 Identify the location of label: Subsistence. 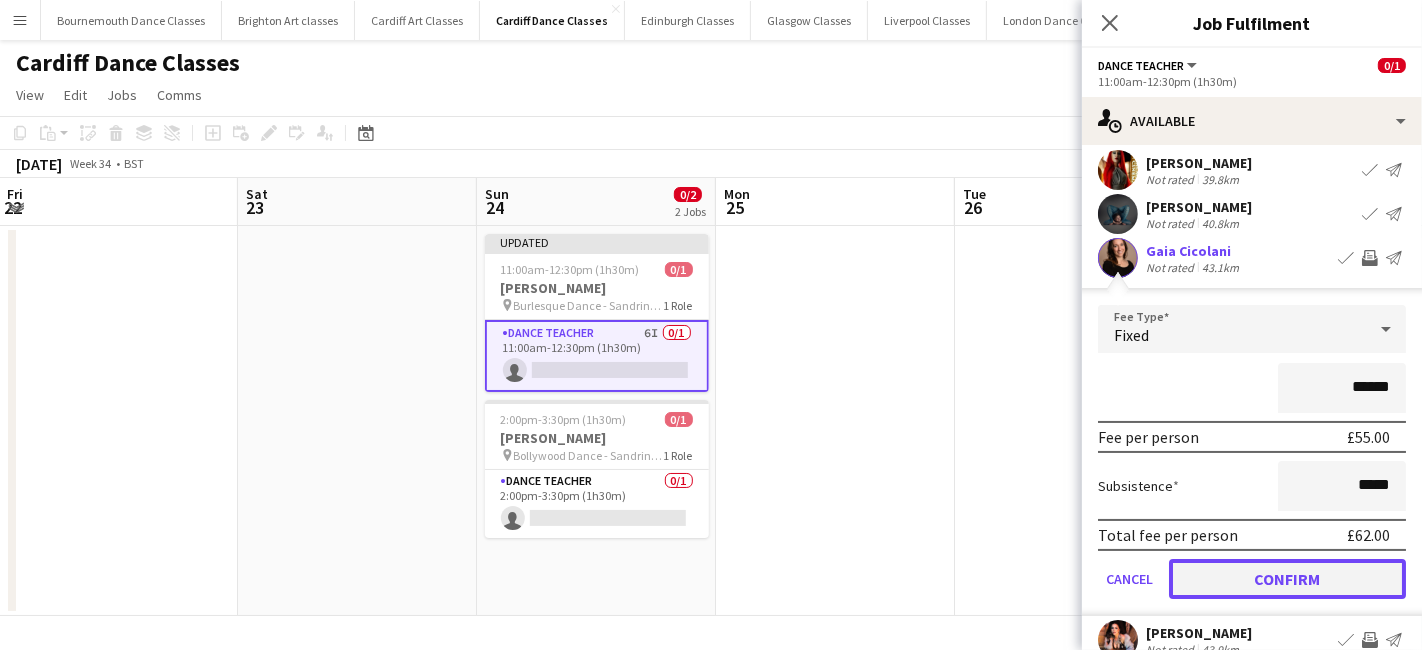
(1138, 486).